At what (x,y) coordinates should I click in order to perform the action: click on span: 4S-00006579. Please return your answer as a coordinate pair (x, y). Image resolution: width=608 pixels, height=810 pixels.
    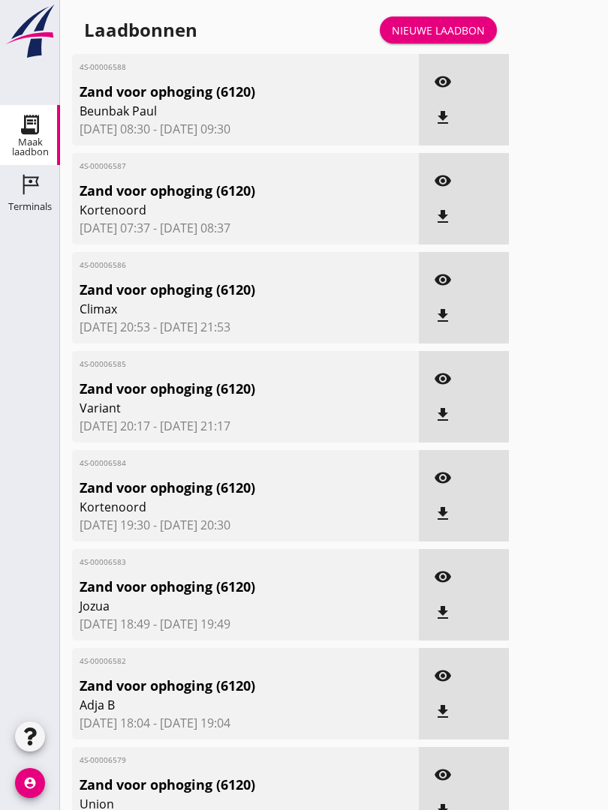
    Looking at the image, I should click on (218, 760).